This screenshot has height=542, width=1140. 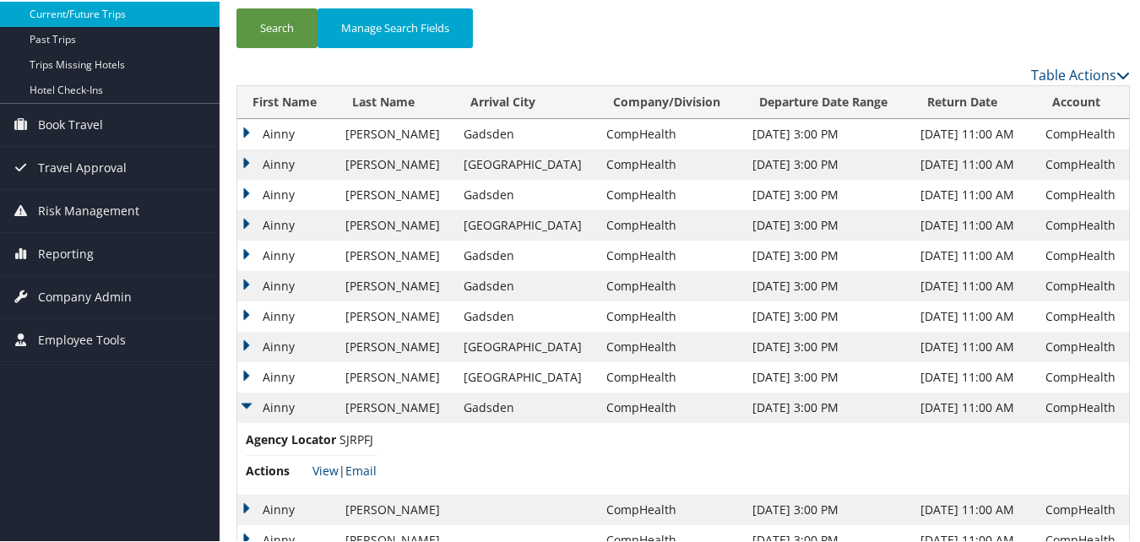 I want to click on th: Account: activate to sort column ascending, so click(x=1083, y=100).